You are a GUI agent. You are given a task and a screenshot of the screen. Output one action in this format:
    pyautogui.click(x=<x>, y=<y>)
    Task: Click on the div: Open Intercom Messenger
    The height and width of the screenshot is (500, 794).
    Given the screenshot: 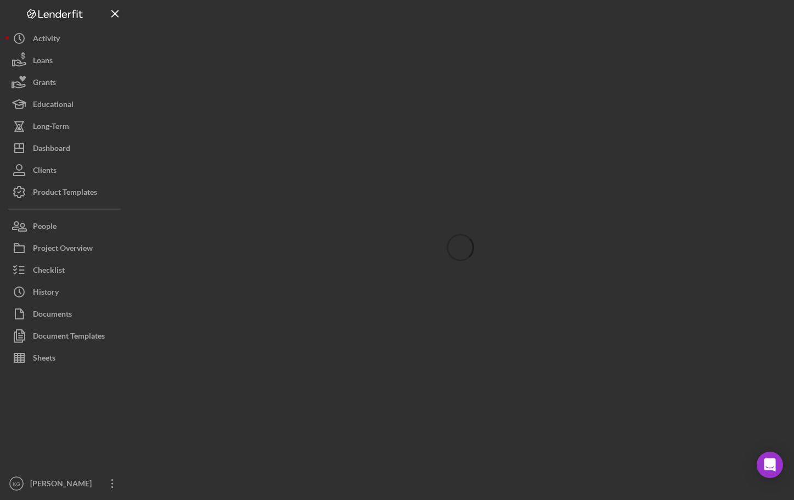 What is the action you would take?
    pyautogui.click(x=770, y=465)
    